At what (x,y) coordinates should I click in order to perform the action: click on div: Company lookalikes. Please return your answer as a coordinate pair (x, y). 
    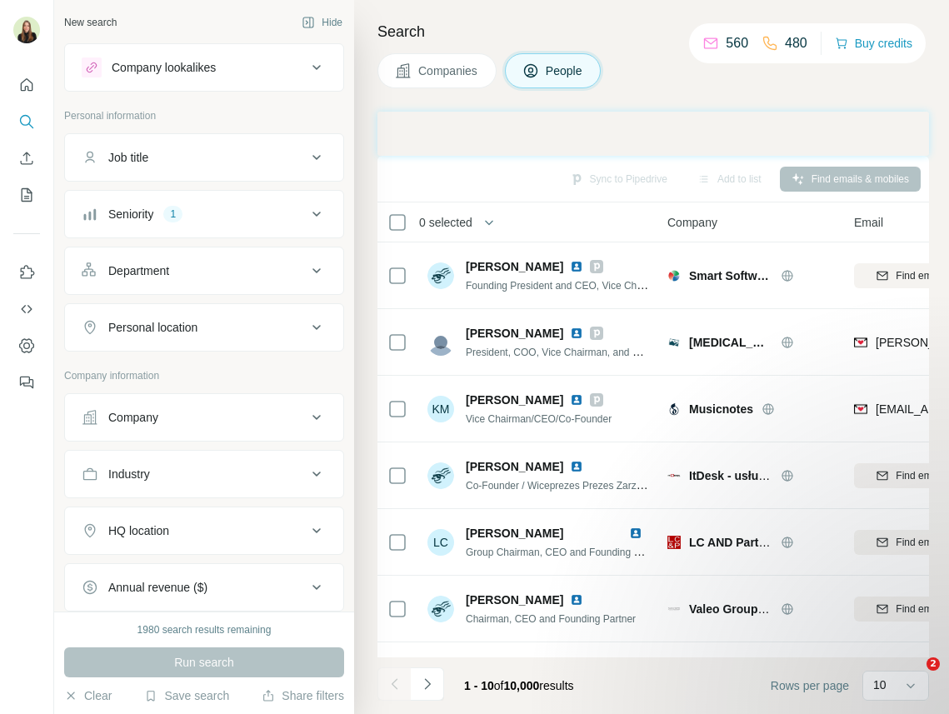
    Looking at the image, I should click on (163, 67).